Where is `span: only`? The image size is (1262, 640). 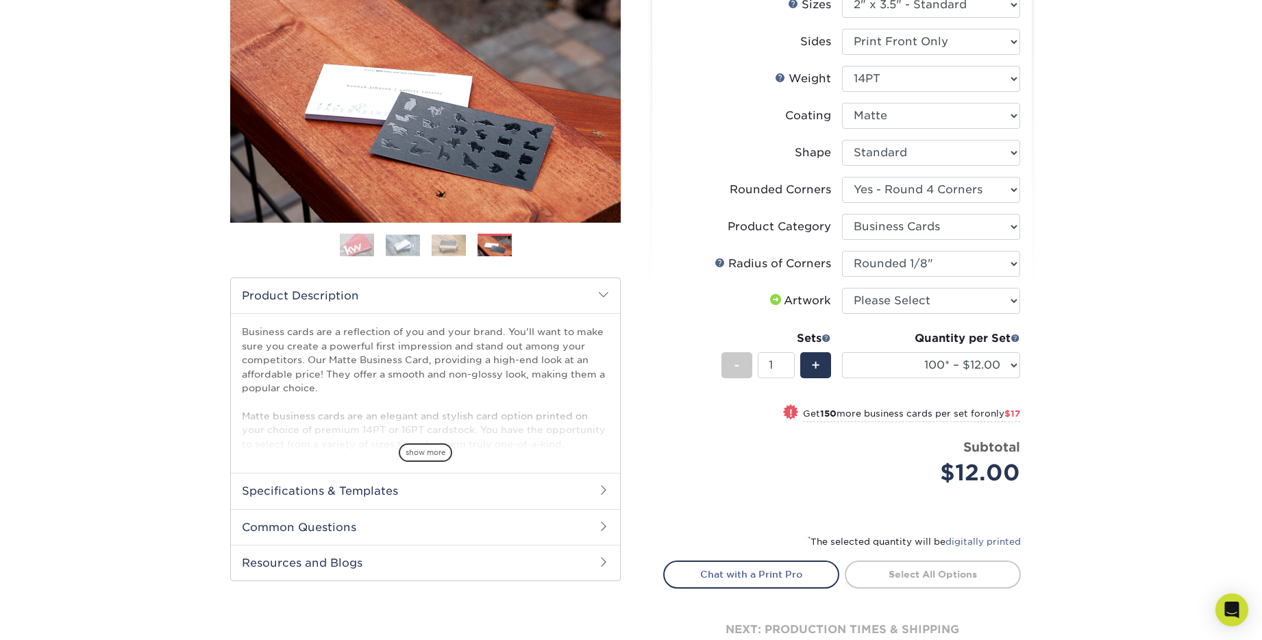
span: only is located at coordinates (1003, 413).